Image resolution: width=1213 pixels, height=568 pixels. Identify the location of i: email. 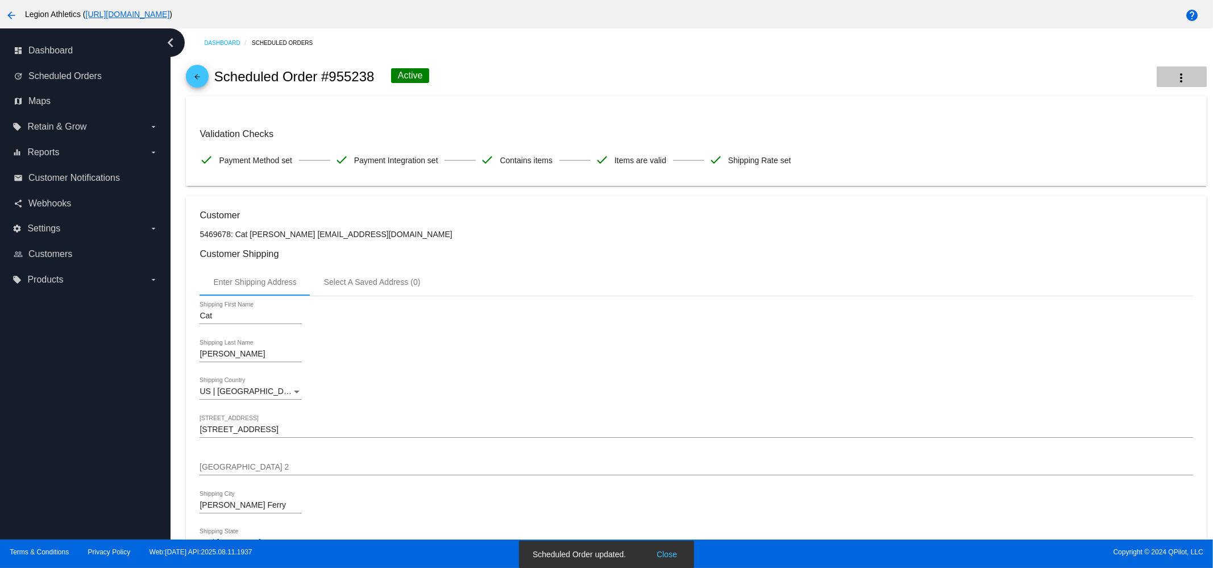
(18, 178).